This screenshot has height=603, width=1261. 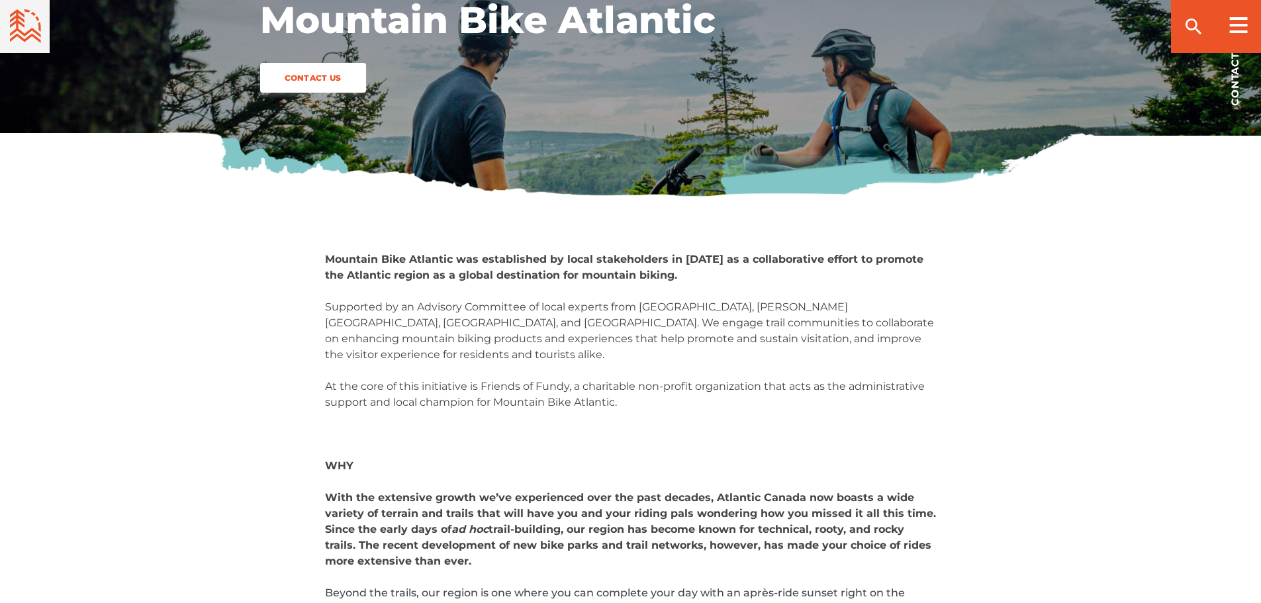 I want to click on ion-icon: search, so click(x=1193, y=26).